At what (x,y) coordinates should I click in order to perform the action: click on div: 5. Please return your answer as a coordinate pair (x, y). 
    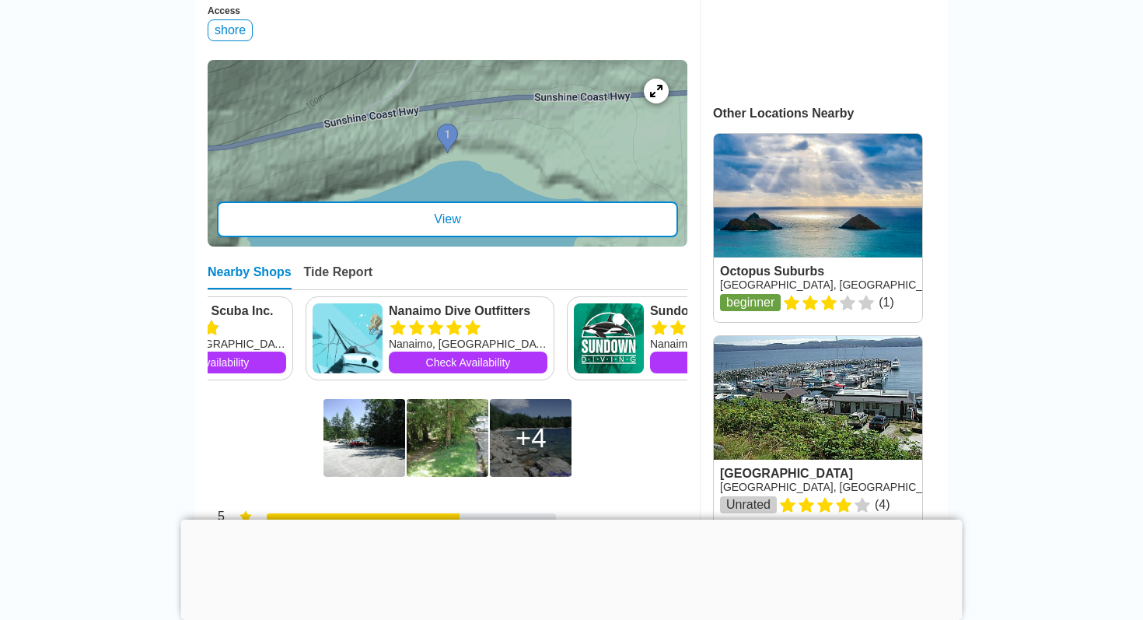
    Looking at the image, I should click on (216, 518).